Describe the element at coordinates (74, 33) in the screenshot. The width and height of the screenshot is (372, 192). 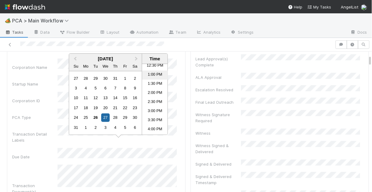
I see `a: Flow Builder` at that location.